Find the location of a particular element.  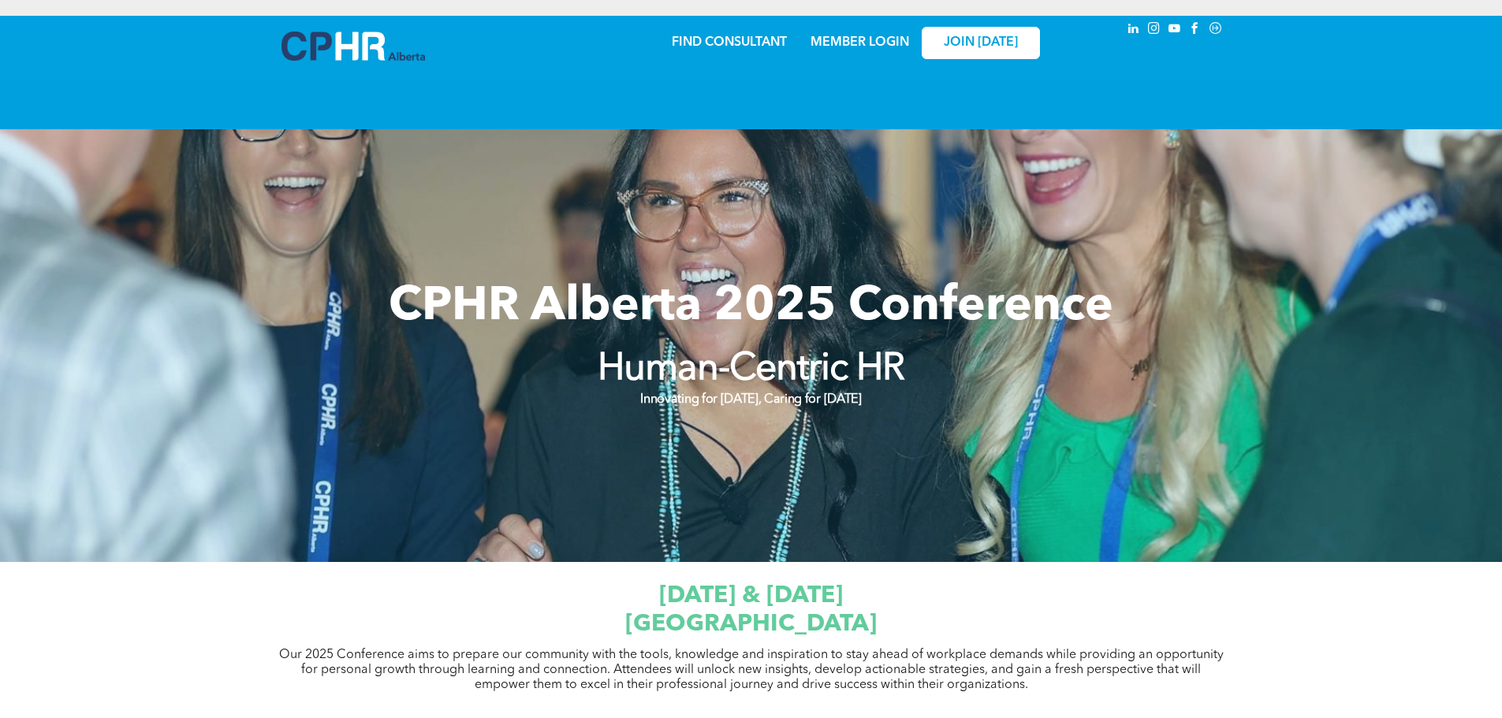

strong: Human-Centric HR is located at coordinates (751, 370).